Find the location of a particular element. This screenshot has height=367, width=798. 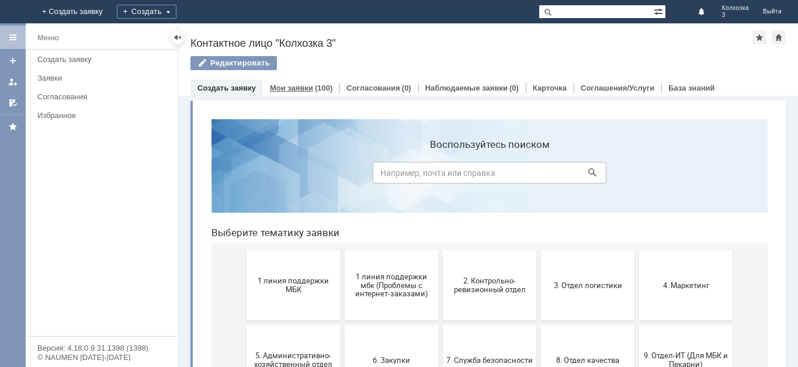

button: Бухгалтерия (для мбк) is located at coordinates (91, 325).